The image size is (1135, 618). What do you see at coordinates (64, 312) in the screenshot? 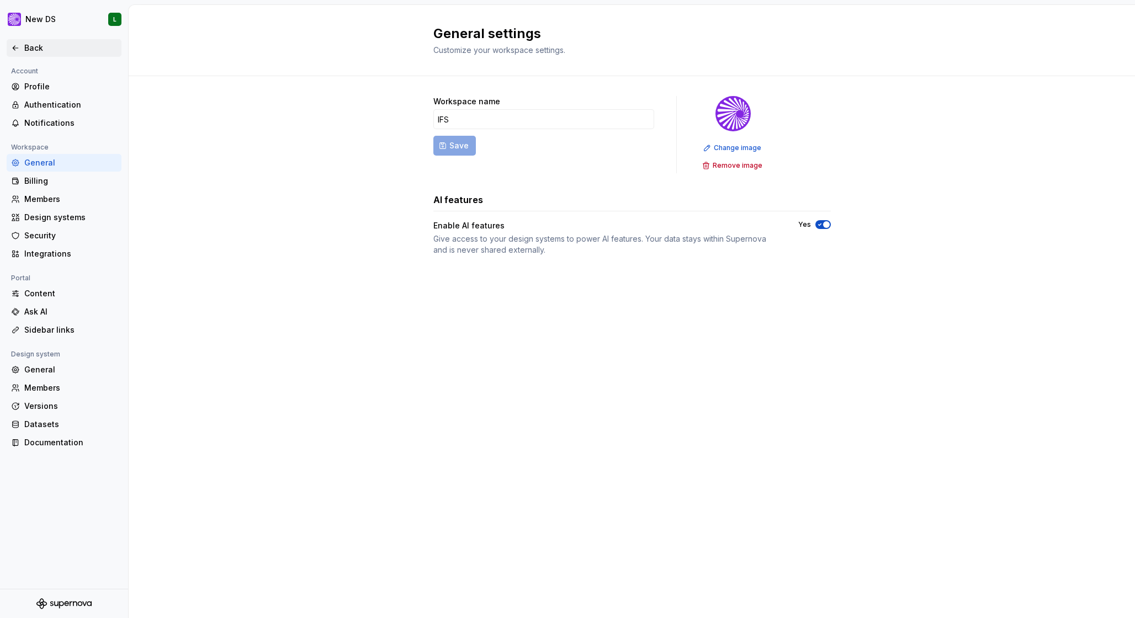
I see `a: Ask AI` at bounding box center [64, 312].